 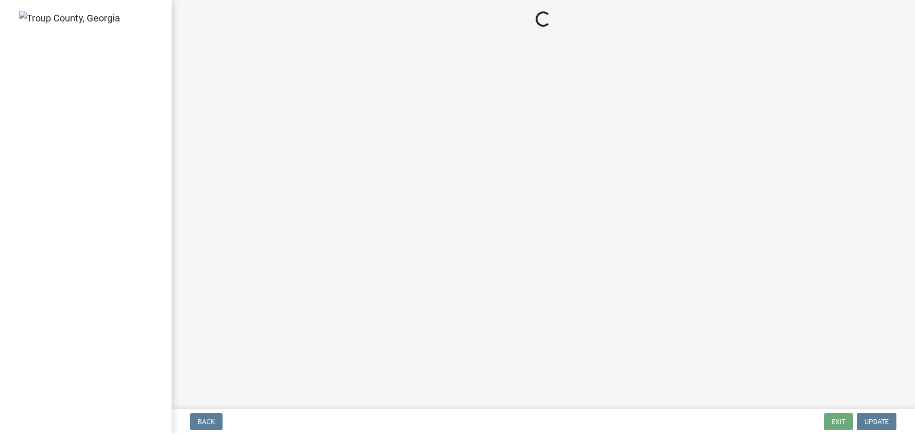 What do you see at coordinates (206, 422) in the screenshot?
I see `button: Back` at bounding box center [206, 422].